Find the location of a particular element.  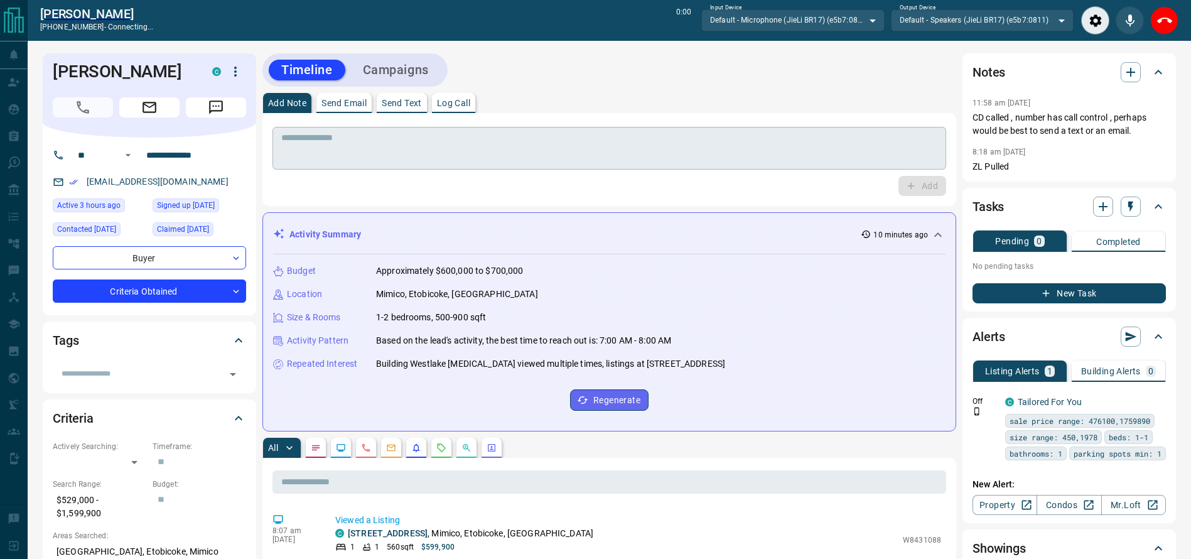

div: Criteria is located at coordinates (149, 418).